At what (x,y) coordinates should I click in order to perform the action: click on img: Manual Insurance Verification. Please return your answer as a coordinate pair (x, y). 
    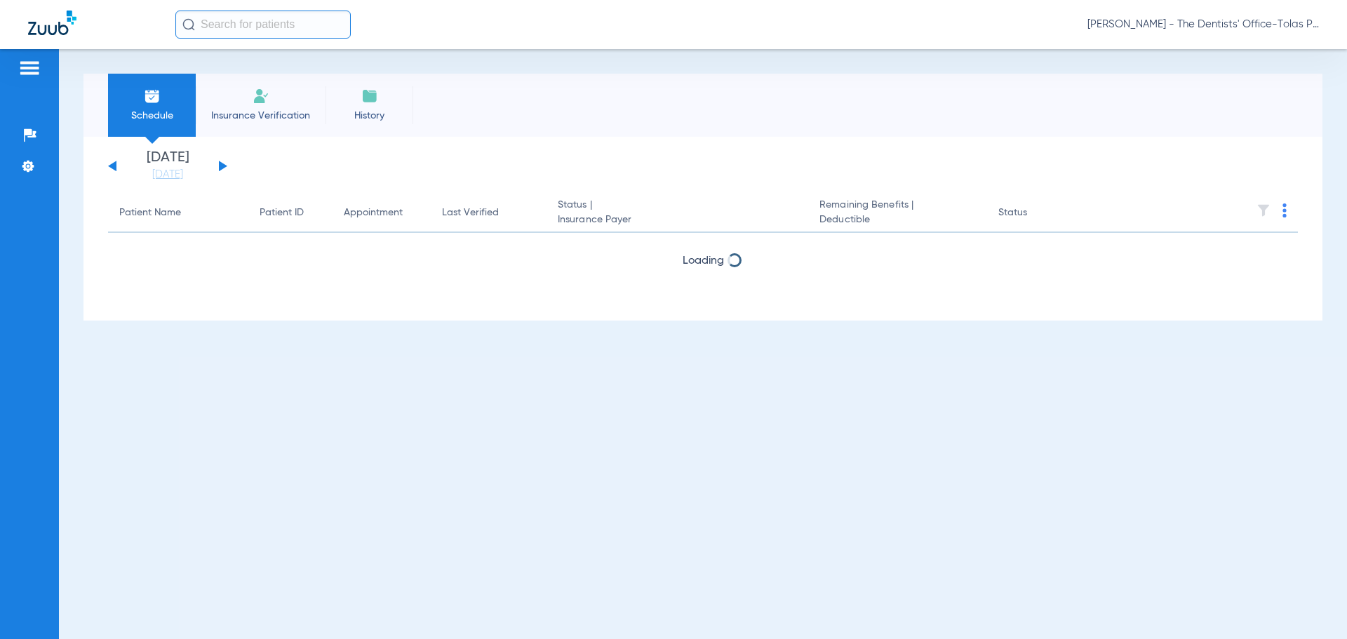
    Looking at the image, I should click on (261, 96).